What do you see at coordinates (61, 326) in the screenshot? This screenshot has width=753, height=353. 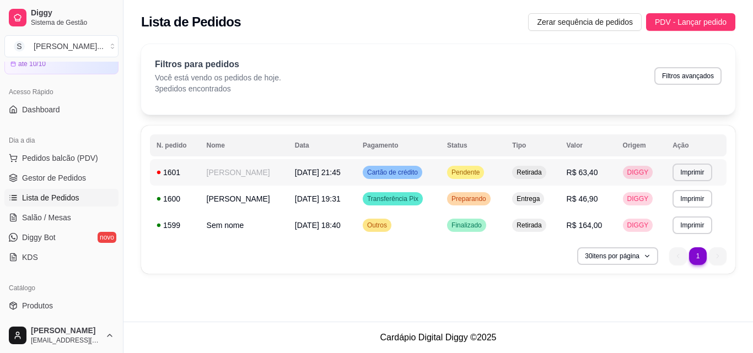 I see `a: Complementos` at bounding box center [61, 326].